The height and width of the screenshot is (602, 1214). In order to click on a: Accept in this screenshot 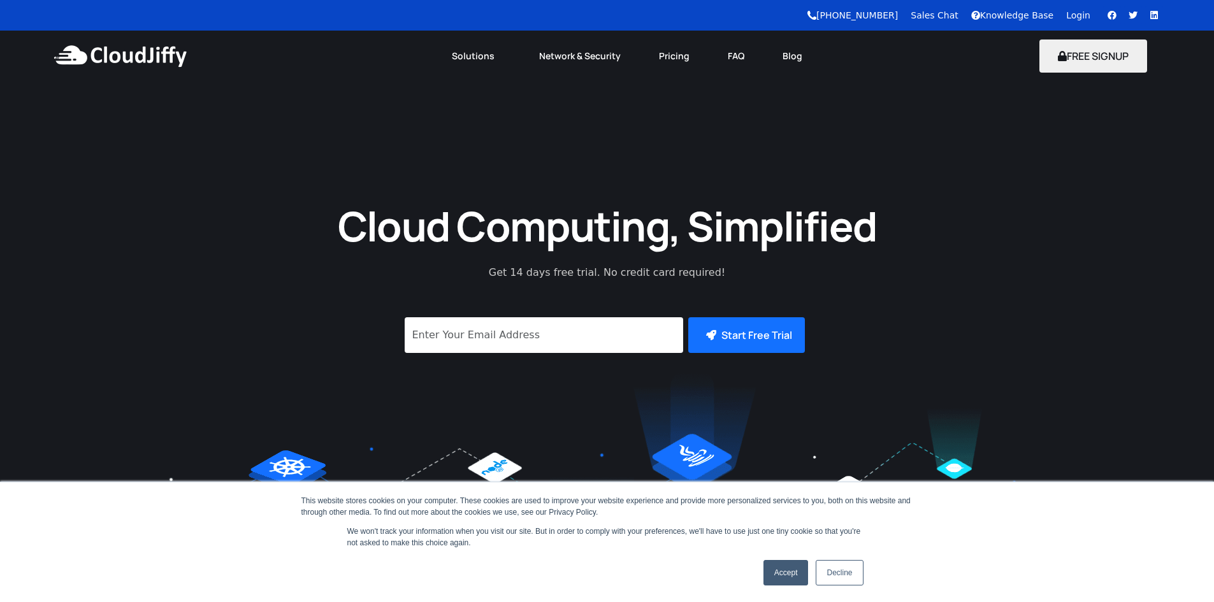, I will do `click(786, 573)`.